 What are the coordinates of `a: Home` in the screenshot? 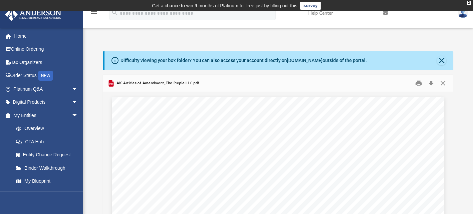 It's located at (46, 36).